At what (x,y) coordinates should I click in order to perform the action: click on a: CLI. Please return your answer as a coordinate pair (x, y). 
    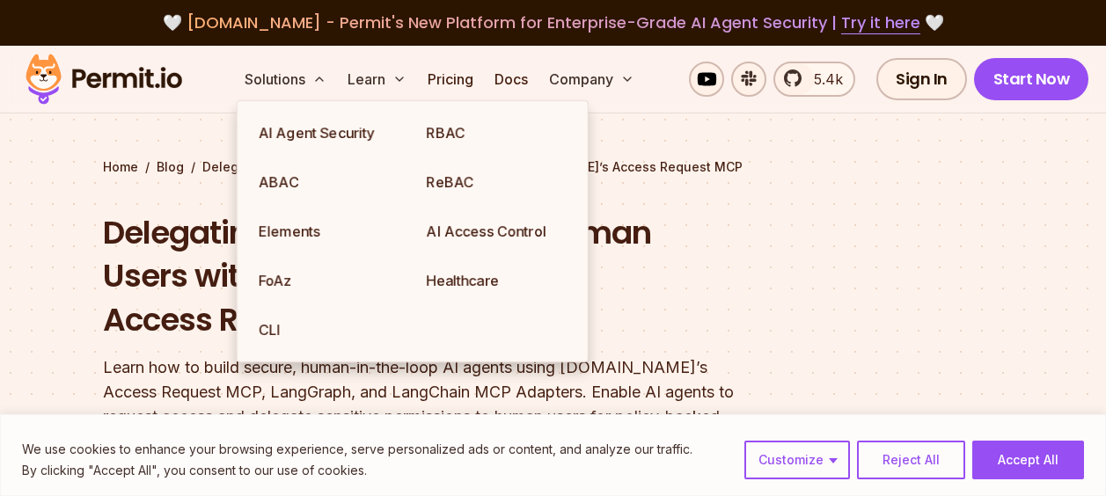
    Looking at the image, I should click on (328, 330).